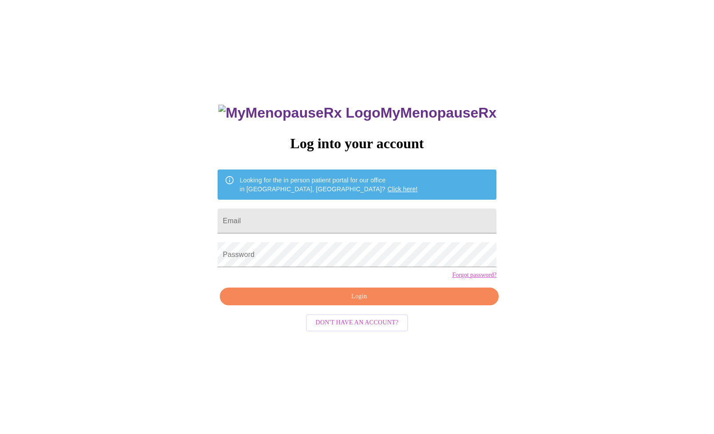  What do you see at coordinates (359, 297) in the screenshot?
I see `span: Login` at bounding box center [359, 297].